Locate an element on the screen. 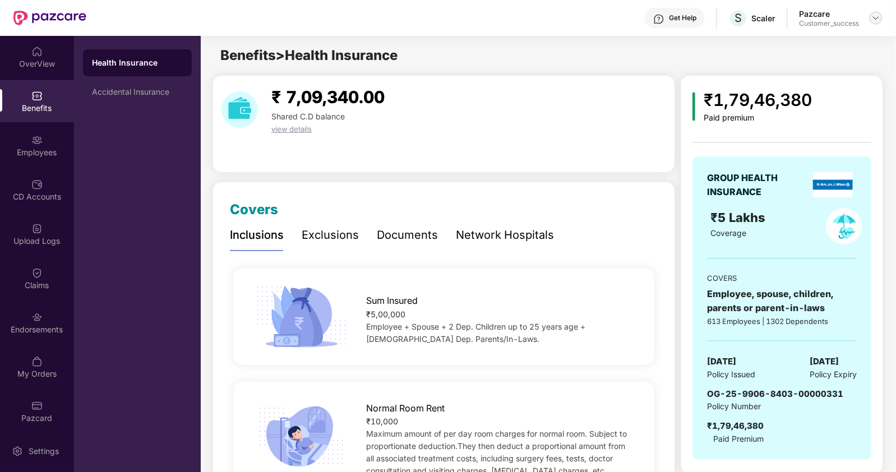 The image size is (896, 472). img: svg+xml;base64,PHN2ZyBpZD0iQ2xhaW0iIHhtbG5zPSJodHRwOi8vd3d3LnczLm9yZy8yMDAwL3N2ZyIgd2lkdGg9IjIwIi... is located at coordinates (37, 273).